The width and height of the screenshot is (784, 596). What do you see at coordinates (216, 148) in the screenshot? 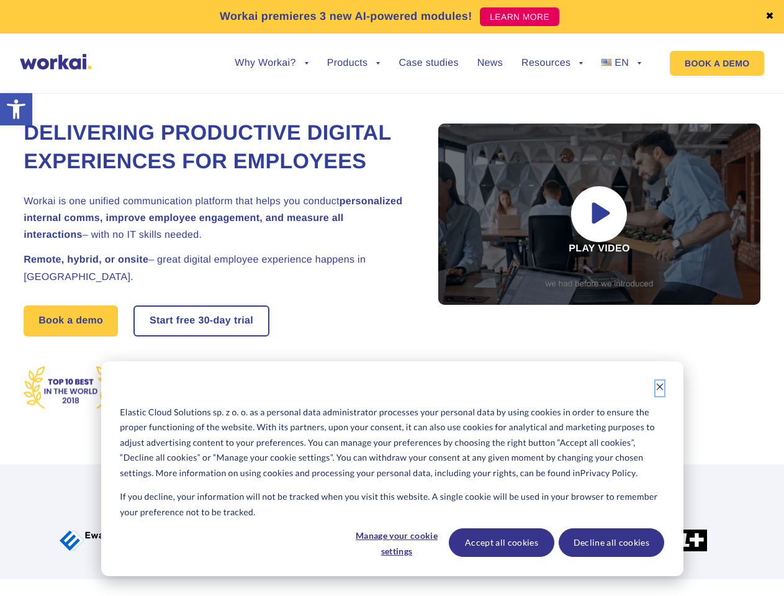
I see `h1: Delivering Productive Digital Experiences for Employees` at bounding box center [216, 148].